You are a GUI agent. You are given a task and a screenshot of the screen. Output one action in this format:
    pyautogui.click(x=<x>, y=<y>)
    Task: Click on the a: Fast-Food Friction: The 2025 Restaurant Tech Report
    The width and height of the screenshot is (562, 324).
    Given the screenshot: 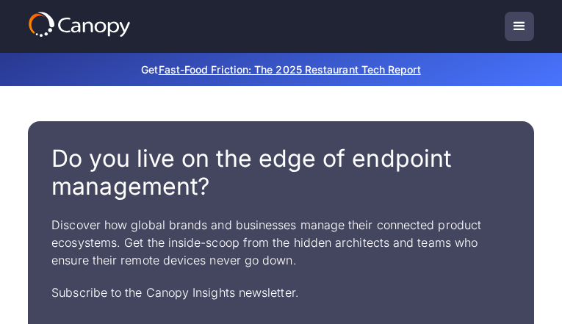 What is the action you would take?
    pyautogui.click(x=289, y=69)
    